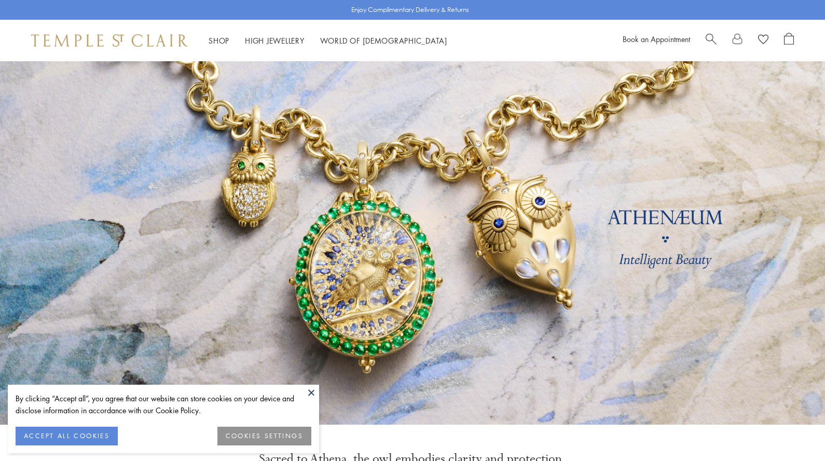  What do you see at coordinates (656, 39) in the screenshot?
I see `a: Book an Appointment` at bounding box center [656, 39].